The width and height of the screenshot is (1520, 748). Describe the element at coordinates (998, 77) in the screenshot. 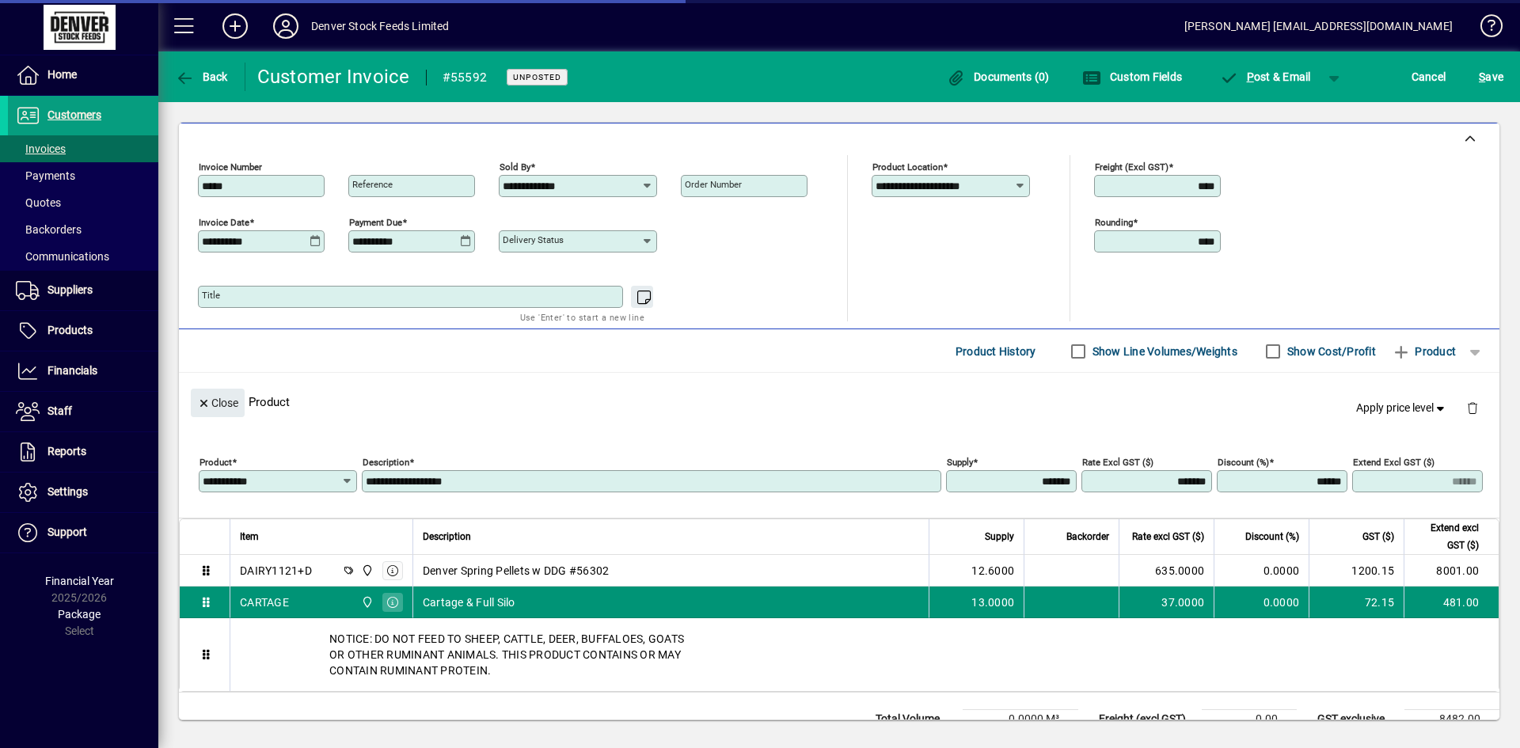

I see `button: Documents (0)` at that location.